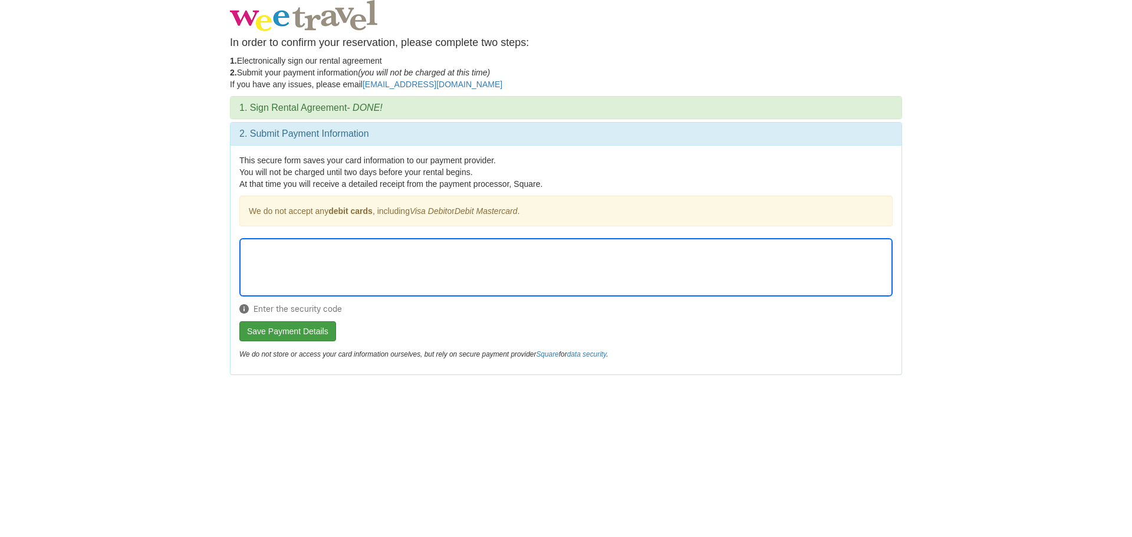 This screenshot has height=537, width=1132. I want to click on em: - DONE!, so click(364, 107).